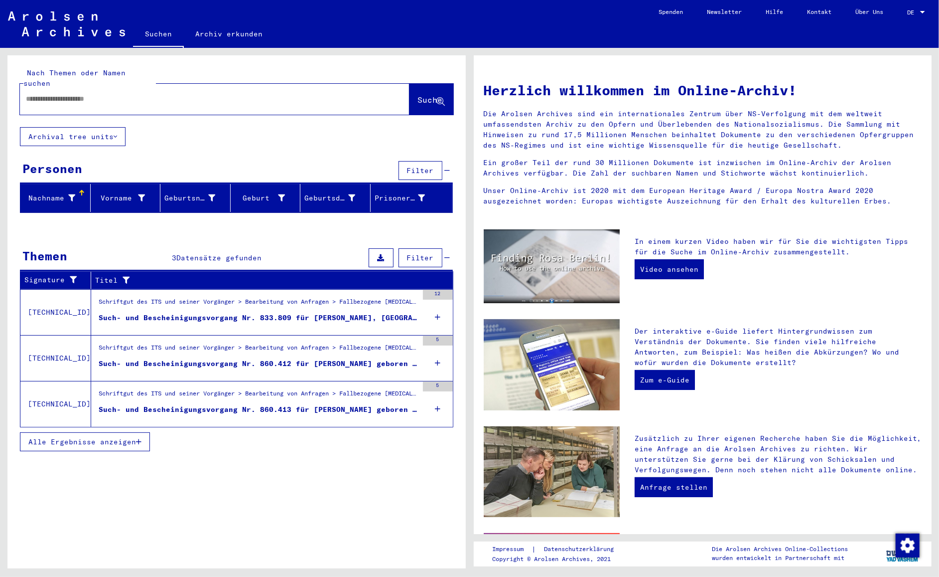 This screenshot has height=577, width=939. What do you see at coordinates (438, 295) in the screenshot?
I see `div: 12` at bounding box center [438, 295].